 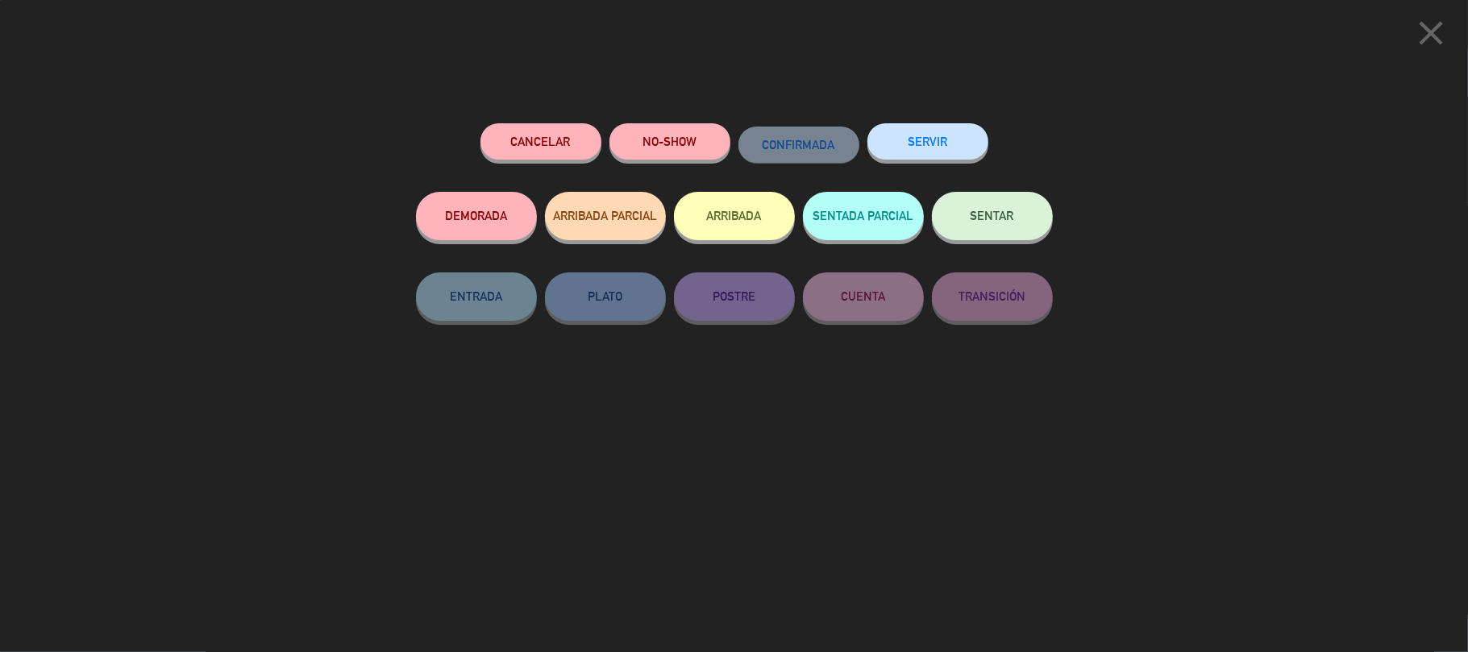 I want to click on button: ENTRADA, so click(x=477, y=297).